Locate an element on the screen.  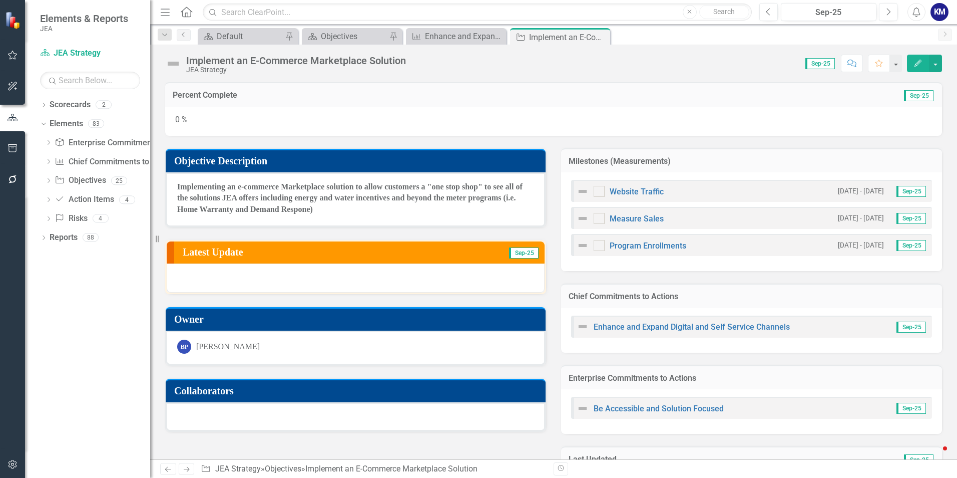
div: KM is located at coordinates (940, 12).